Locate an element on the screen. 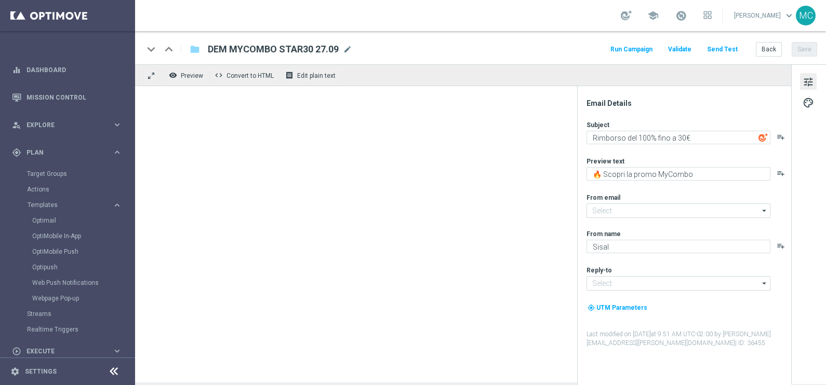  div: Email Details is located at coordinates (688, 103).